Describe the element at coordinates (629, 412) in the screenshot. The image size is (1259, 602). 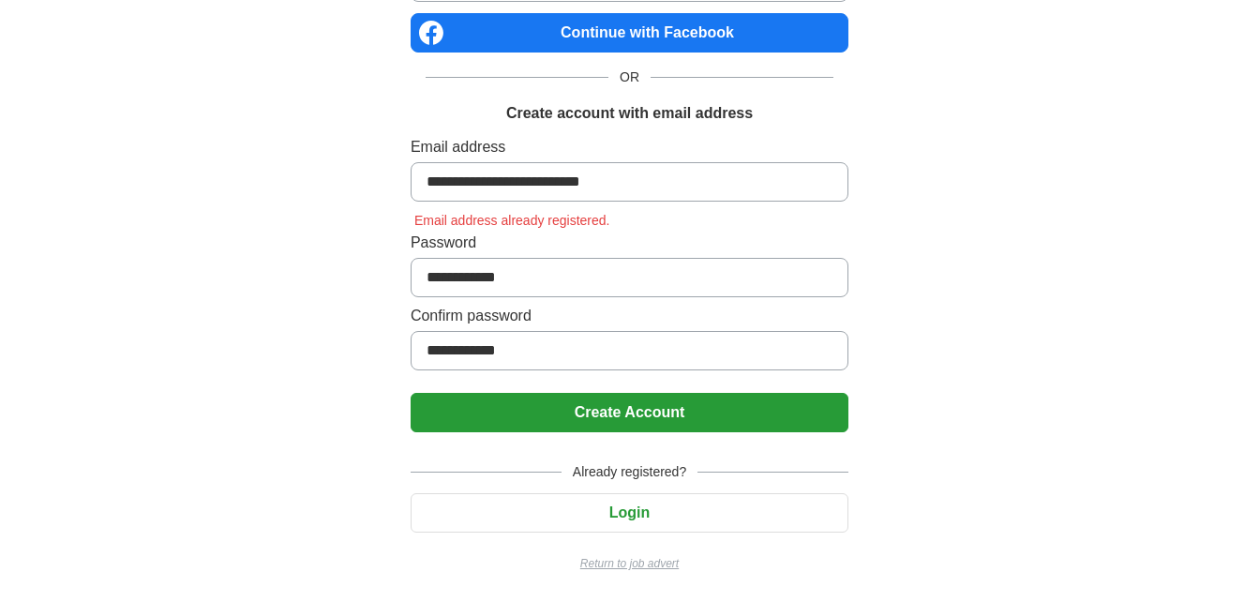
I see `button: Create Account` at that location.